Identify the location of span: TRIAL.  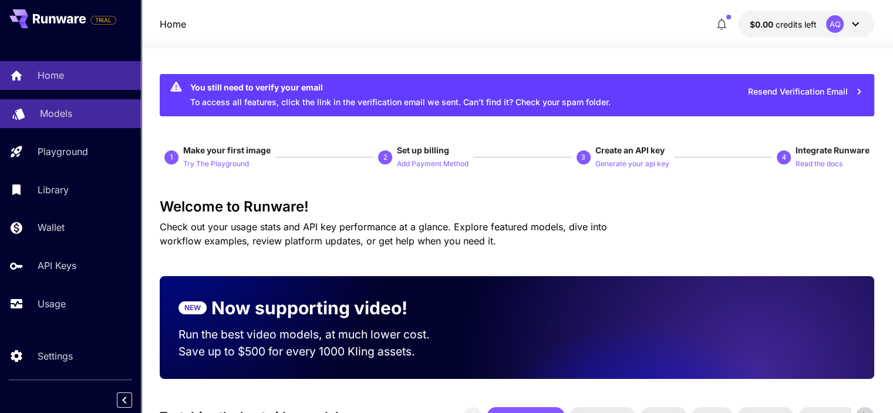
(103, 20).